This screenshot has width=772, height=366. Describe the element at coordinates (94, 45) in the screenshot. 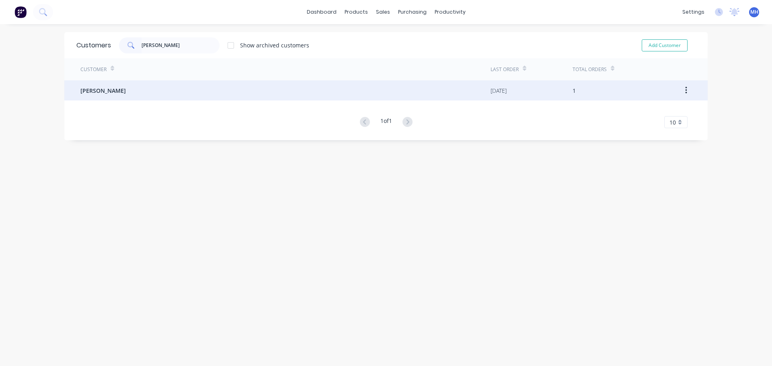

I see `div: Customers` at that location.